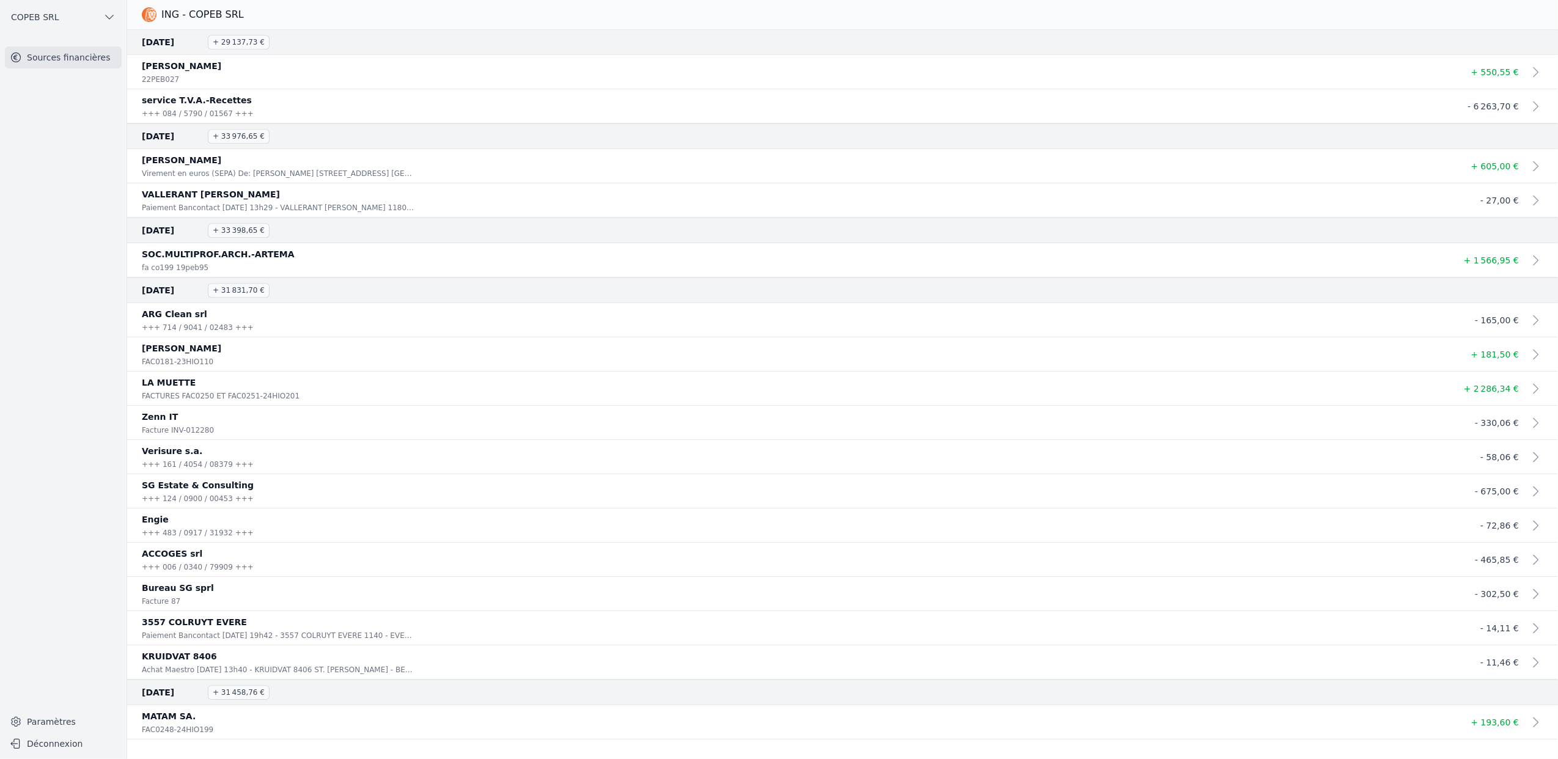 The image size is (1558, 759). Describe the element at coordinates (279, 533) in the screenshot. I see `p: +++ 483 / 0917 / 31932 +++` at that location.